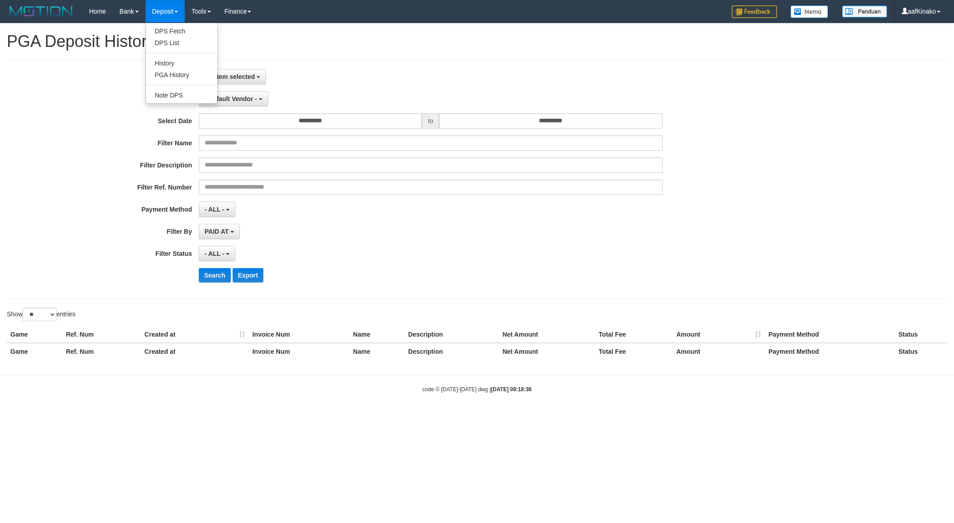 This screenshot has width=954, height=523. Describe the element at coordinates (864, 11) in the screenshot. I see `img: panduan.png` at that location.